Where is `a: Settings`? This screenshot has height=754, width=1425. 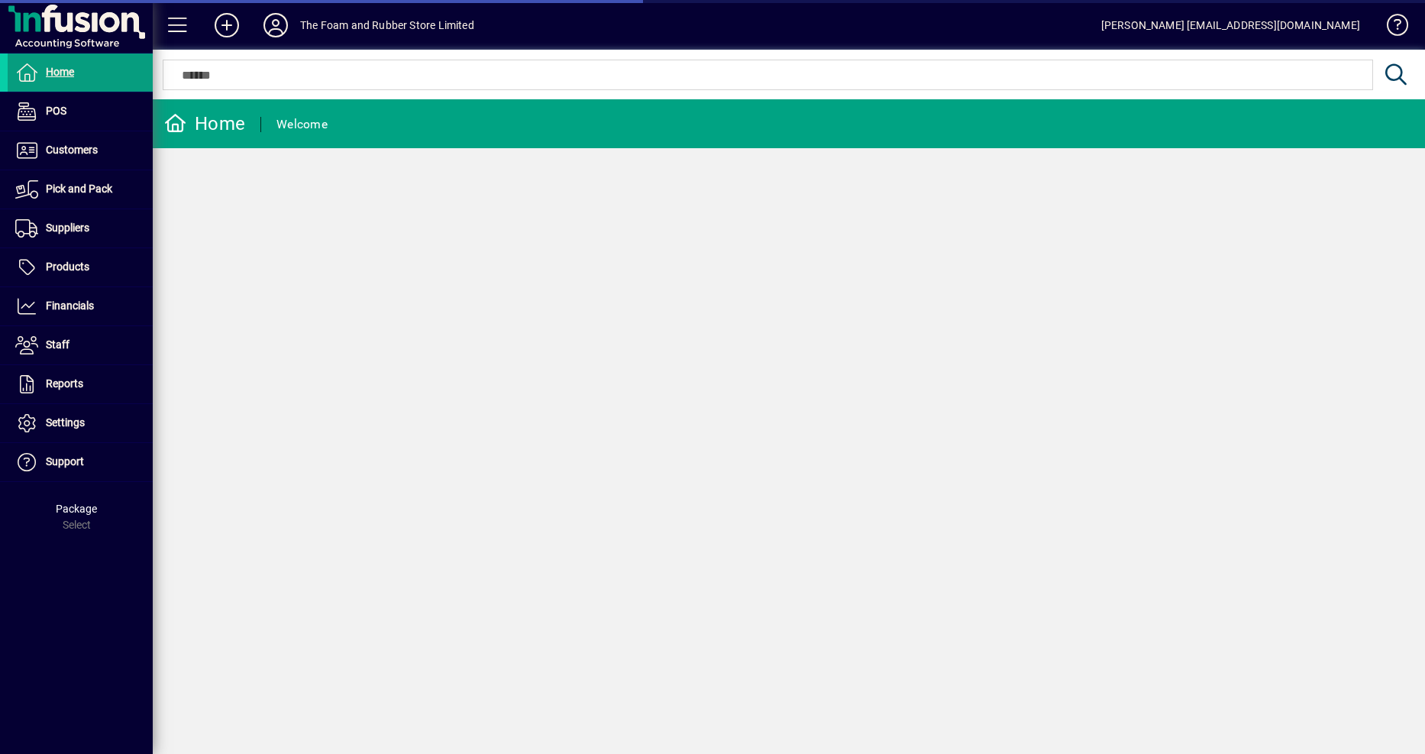
a: Settings is located at coordinates (80, 423).